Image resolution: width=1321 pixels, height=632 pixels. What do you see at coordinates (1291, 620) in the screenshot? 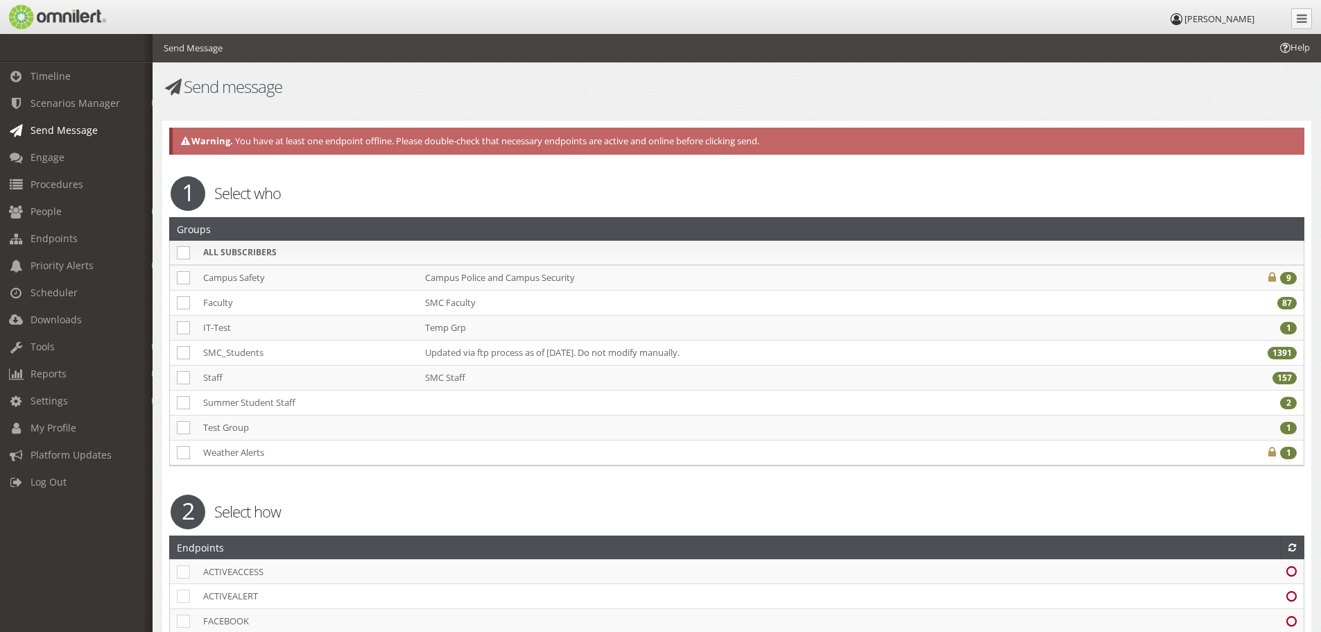
I see `i: Token is not associated with the Omnilert Facebook App!` at bounding box center [1291, 620].